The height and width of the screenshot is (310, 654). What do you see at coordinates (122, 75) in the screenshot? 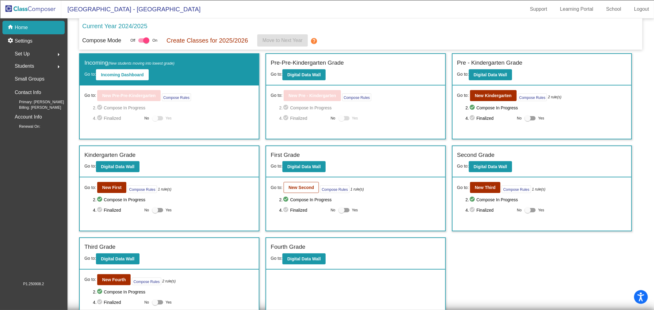
I see `button: Incoming Dashboard` at bounding box center [122, 75].